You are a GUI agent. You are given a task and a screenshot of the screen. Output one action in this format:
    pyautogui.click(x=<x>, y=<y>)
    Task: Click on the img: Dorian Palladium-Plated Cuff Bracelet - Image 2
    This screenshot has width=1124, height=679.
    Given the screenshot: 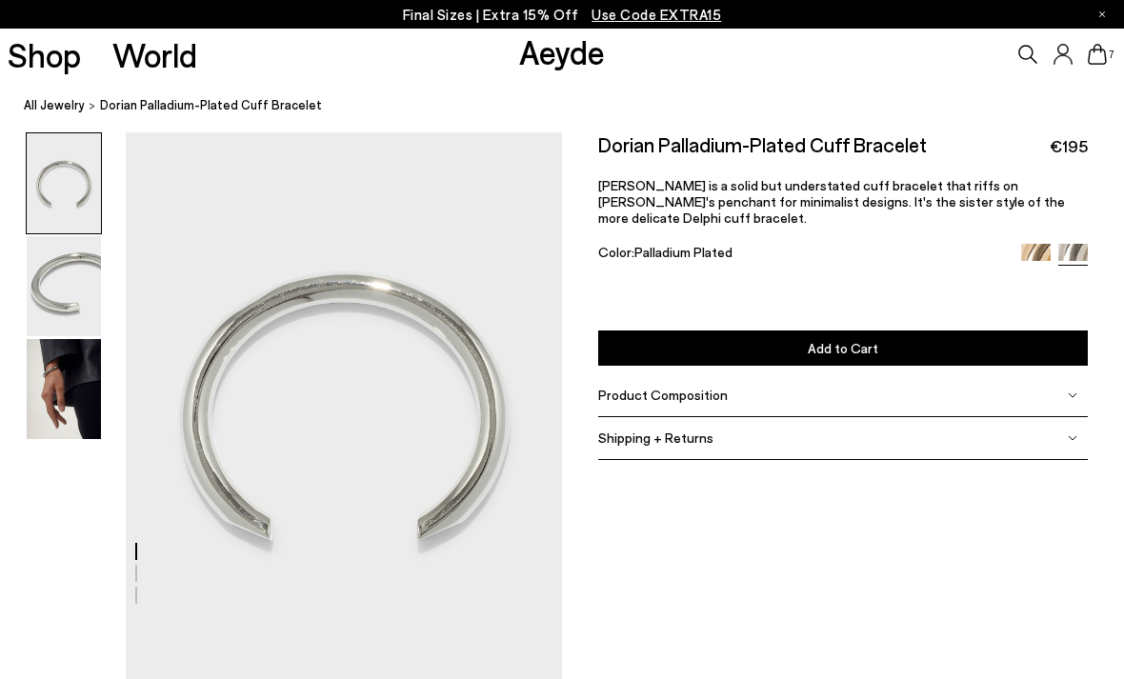 What is the action you would take?
    pyautogui.click(x=64, y=286)
    